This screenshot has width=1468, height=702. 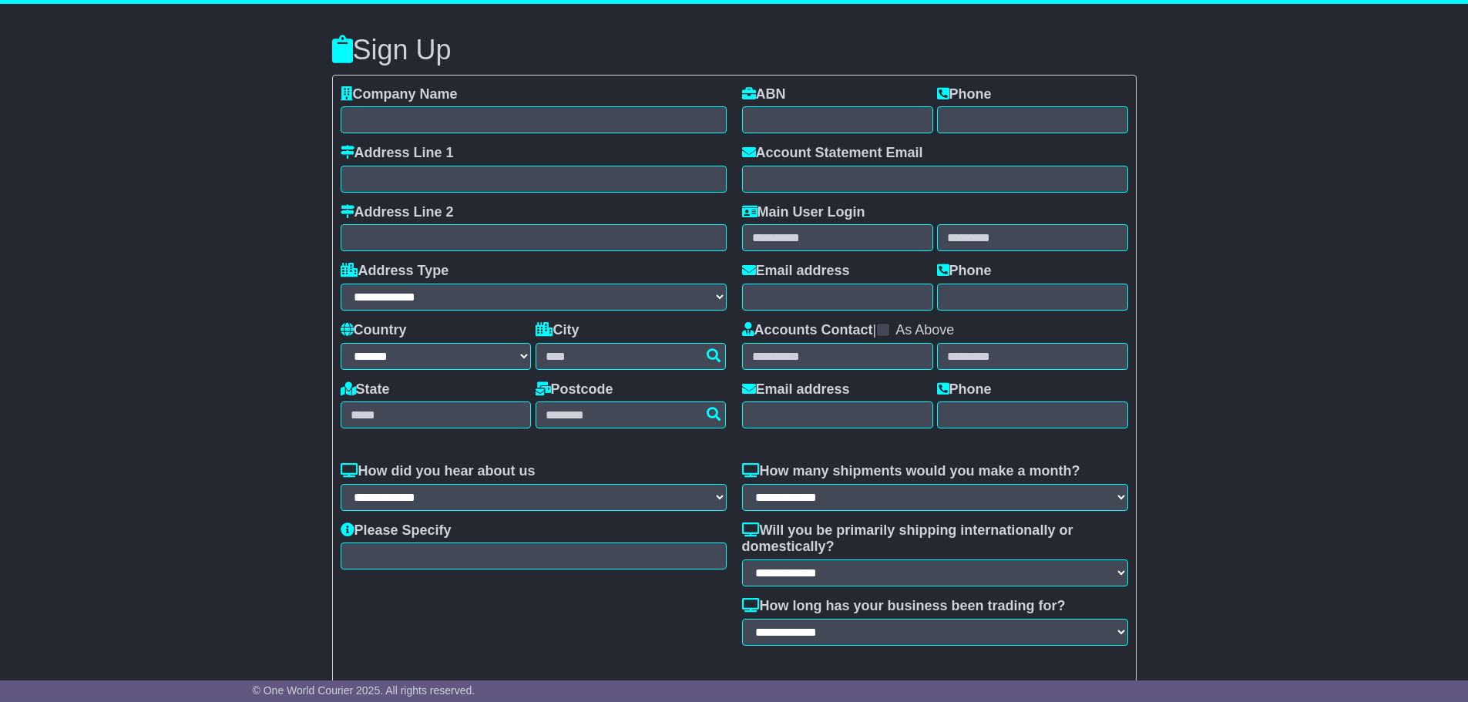 I want to click on label: Address Line 2, so click(x=397, y=213).